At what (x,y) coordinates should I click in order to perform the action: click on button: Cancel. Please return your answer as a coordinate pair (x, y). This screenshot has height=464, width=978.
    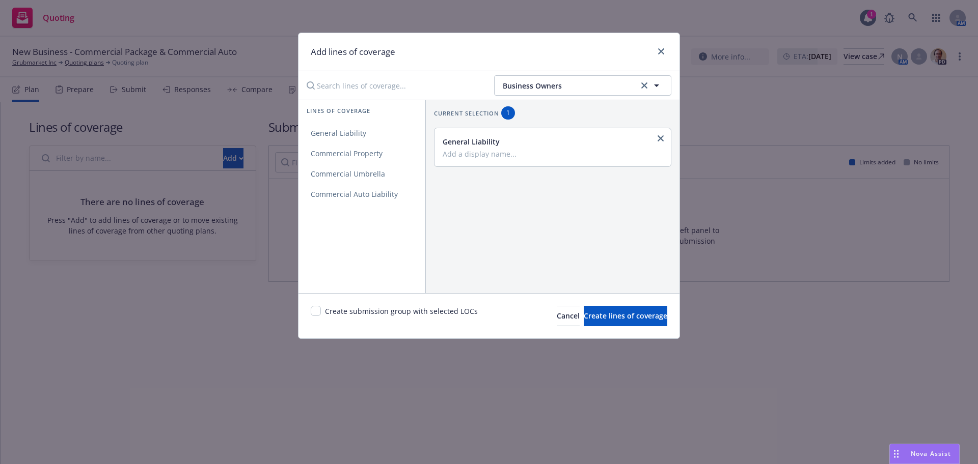
    Looking at the image, I should click on (568, 316).